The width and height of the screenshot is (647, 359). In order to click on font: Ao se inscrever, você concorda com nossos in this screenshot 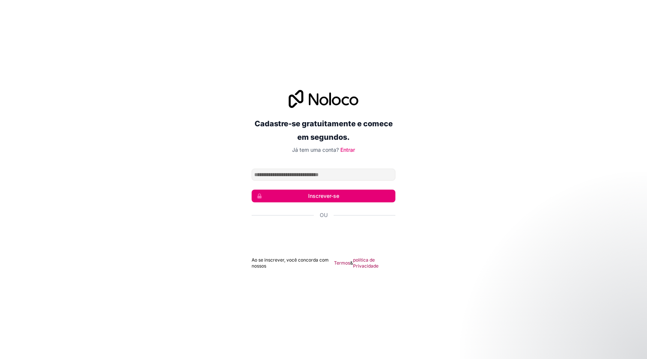, I will do `click(290, 263)`.